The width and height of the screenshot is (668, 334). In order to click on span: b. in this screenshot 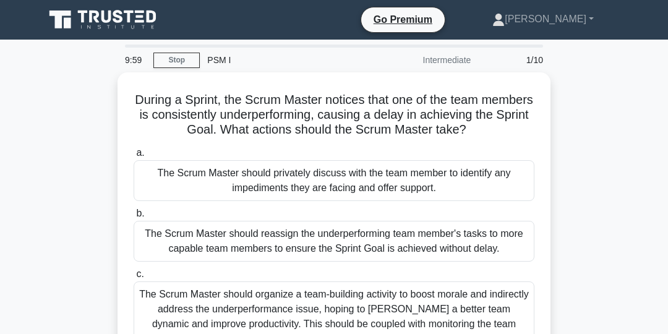, I will do `click(140, 213)`.